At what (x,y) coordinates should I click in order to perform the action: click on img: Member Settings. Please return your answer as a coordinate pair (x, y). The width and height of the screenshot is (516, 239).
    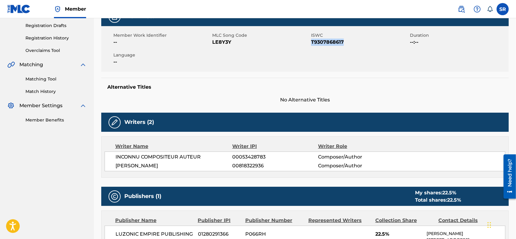
    Looking at the image, I should click on (11, 106).